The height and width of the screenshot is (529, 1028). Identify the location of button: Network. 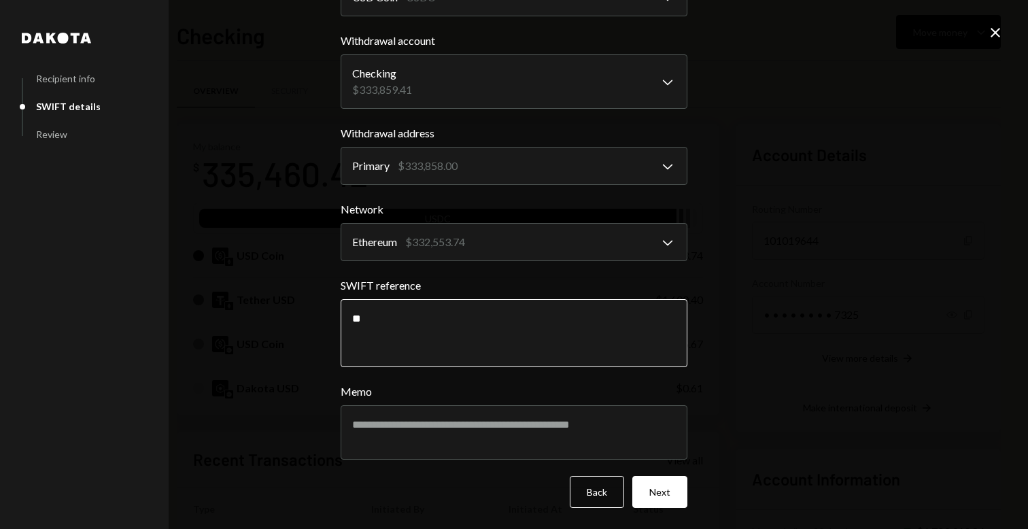
(514, 242).